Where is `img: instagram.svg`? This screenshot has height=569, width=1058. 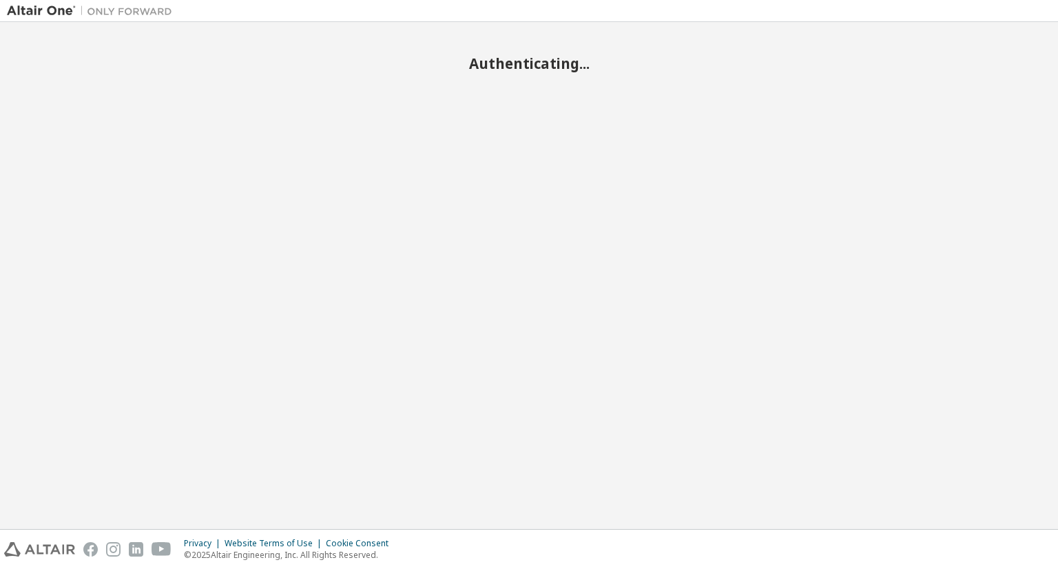 img: instagram.svg is located at coordinates (113, 549).